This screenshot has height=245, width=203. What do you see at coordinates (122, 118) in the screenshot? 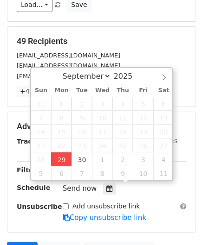
I see `span: September 11, 2025` at bounding box center [122, 118].